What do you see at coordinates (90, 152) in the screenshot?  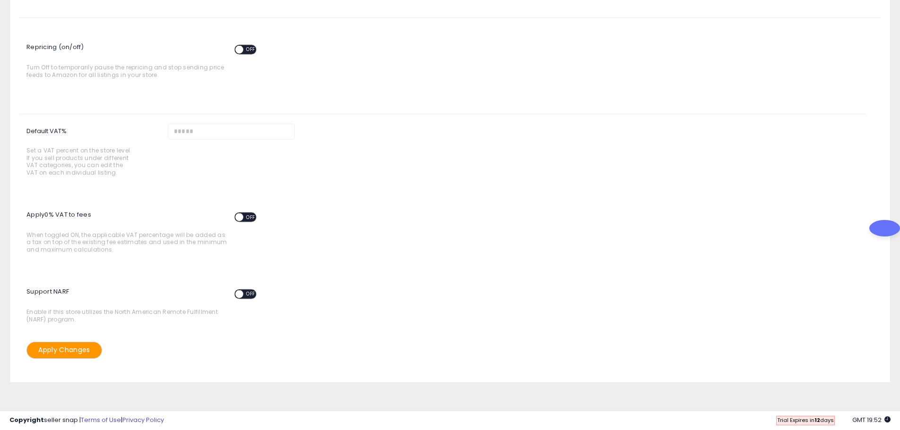 I see `label: Default VAT%` at bounding box center [90, 152].